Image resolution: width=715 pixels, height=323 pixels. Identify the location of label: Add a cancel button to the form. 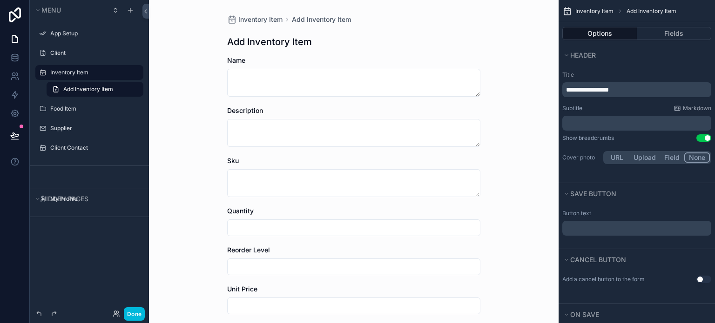
(603, 280).